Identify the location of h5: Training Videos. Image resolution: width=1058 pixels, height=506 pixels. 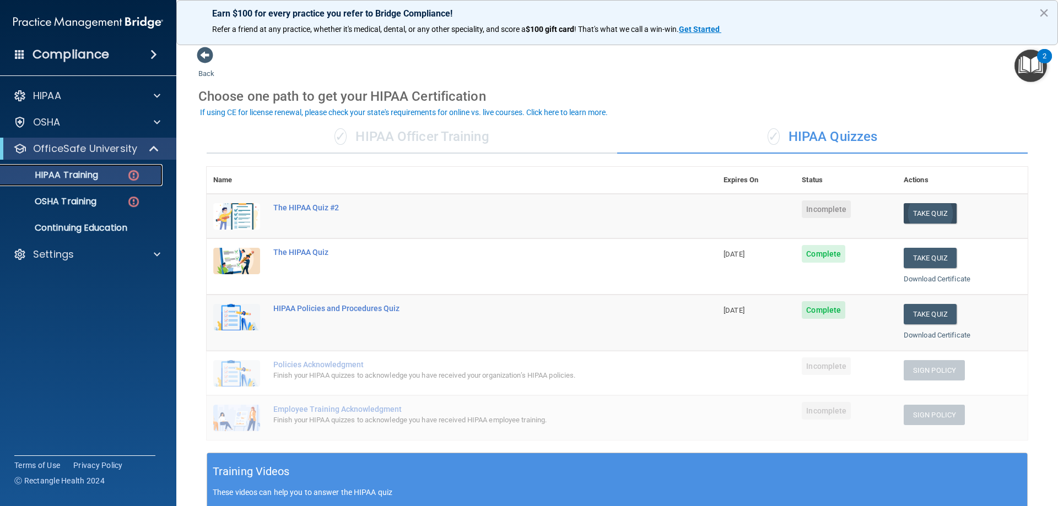
(251, 472).